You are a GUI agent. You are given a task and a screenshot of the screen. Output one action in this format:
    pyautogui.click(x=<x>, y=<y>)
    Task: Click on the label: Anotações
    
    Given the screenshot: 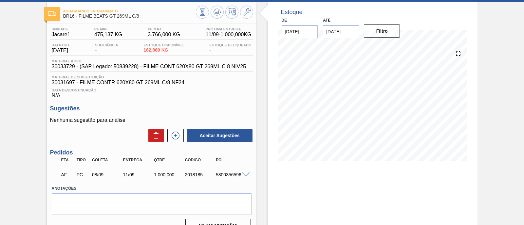 What is the action you would take?
    pyautogui.click(x=151, y=189)
    